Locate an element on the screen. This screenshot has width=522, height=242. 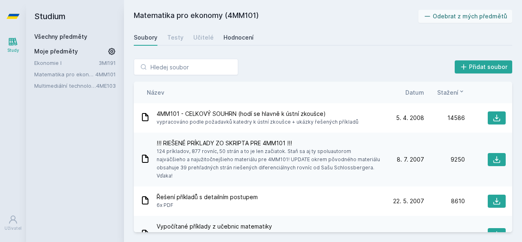
span: Stažení is located at coordinates (448, 92).